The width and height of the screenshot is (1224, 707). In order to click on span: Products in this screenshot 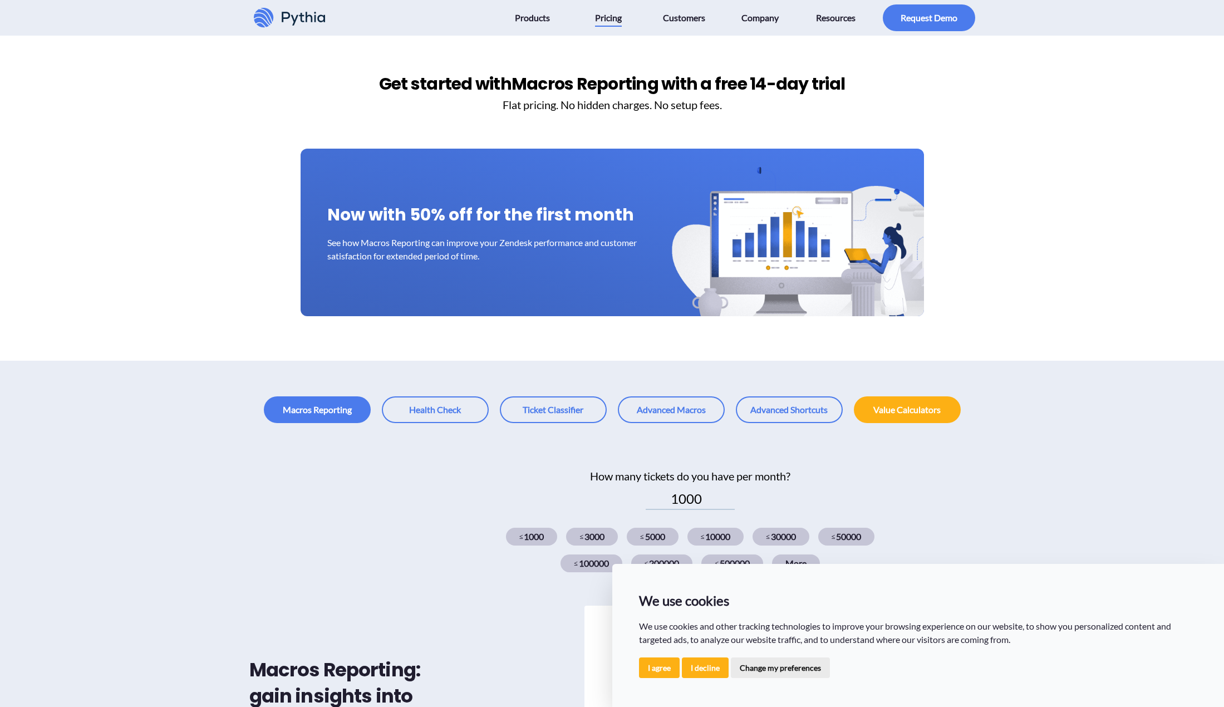, I will do `click(532, 18)`.